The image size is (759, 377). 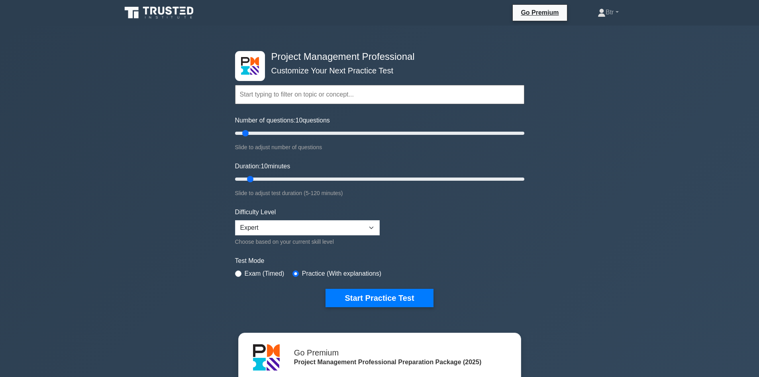 I want to click on label: Number of questions: questions, so click(x=283, y=120).